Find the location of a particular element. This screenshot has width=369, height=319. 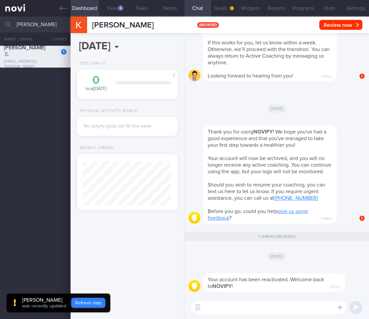

span: was recently updated is located at coordinates (44, 306).